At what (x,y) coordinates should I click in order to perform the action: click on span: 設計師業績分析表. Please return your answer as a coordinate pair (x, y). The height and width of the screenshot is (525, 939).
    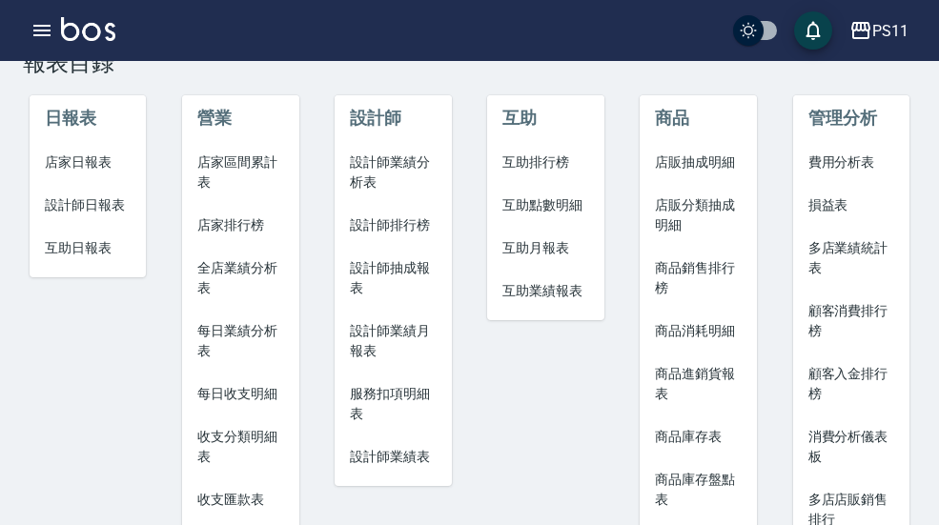
    Looking at the image, I should click on (393, 172).